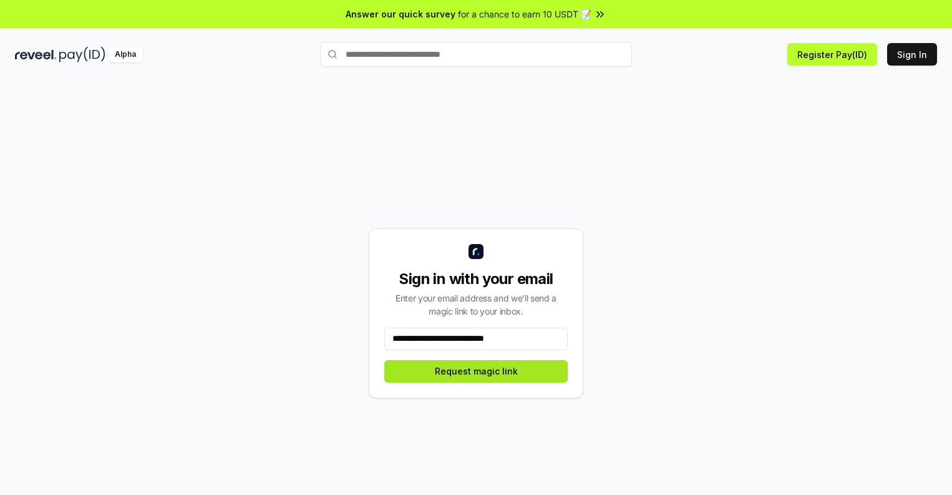 This screenshot has width=952, height=495. I want to click on button: Sign In, so click(912, 54).